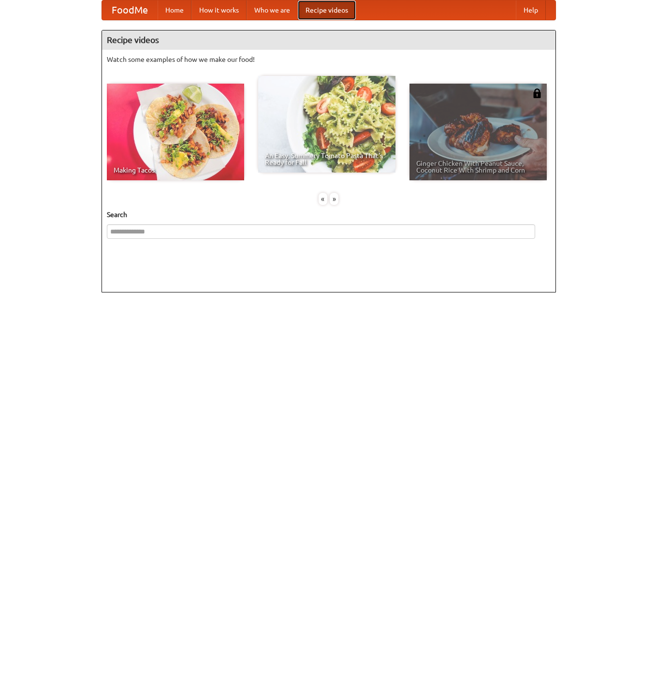  Describe the element at coordinates (327, 10) in the screenshot. I see `a: Recipe videos` at that location.